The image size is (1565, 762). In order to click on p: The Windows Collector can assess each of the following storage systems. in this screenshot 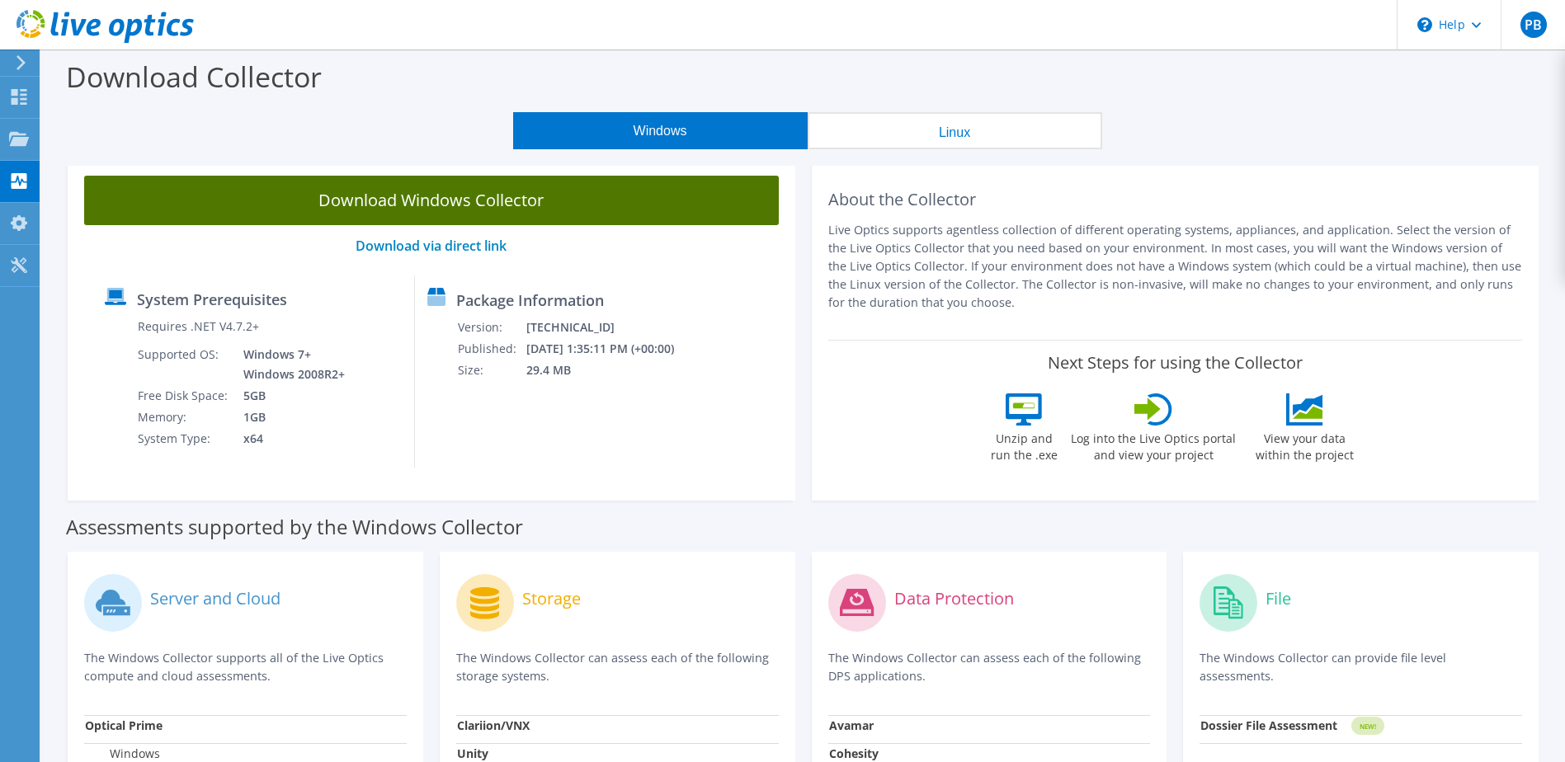, I will do `click(617, 668)`.